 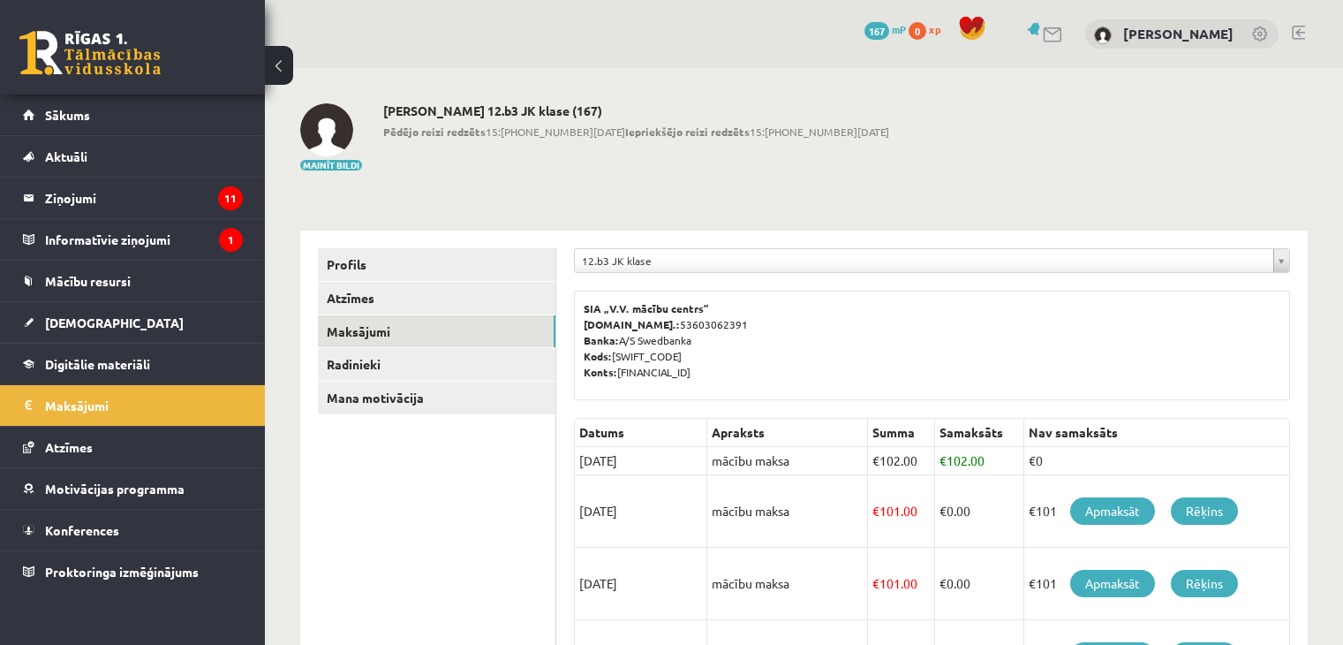 What do you see at coordinates (122, 571) in the screenshot?
I see `span: Proktoringa izmēģinājums` at bounding box center [122, 571].